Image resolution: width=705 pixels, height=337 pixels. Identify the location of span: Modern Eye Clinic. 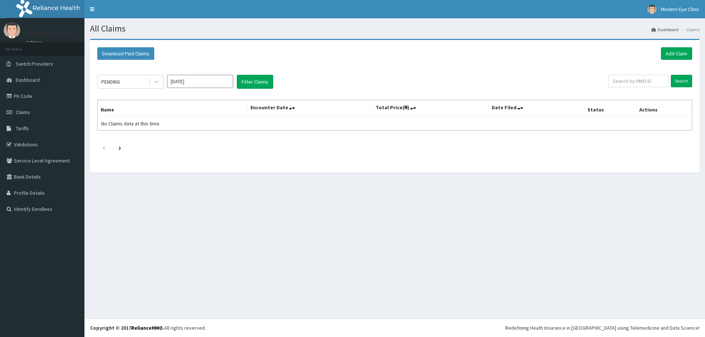
(680, 9).